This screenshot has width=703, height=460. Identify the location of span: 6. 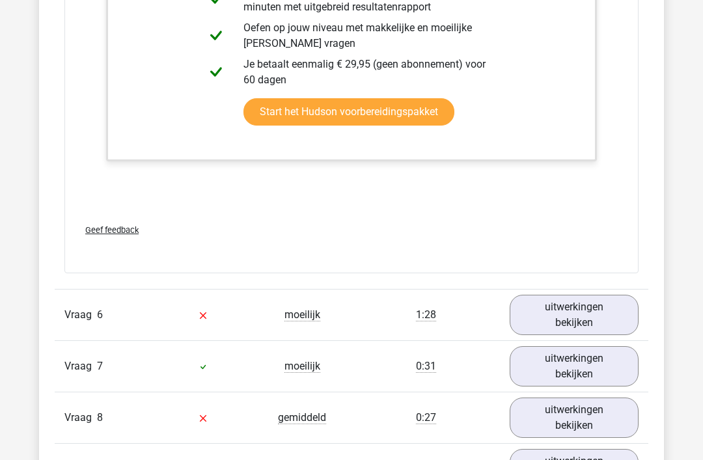
(100, 314).